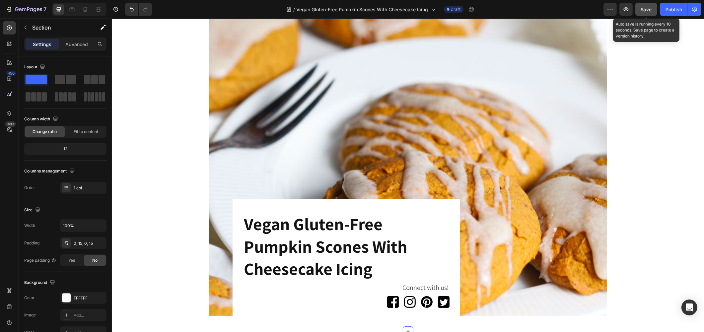  What do you see at coordinates (674, 9) in the screenshot?
I see `div: Publish` at bounding box center [674, 9].